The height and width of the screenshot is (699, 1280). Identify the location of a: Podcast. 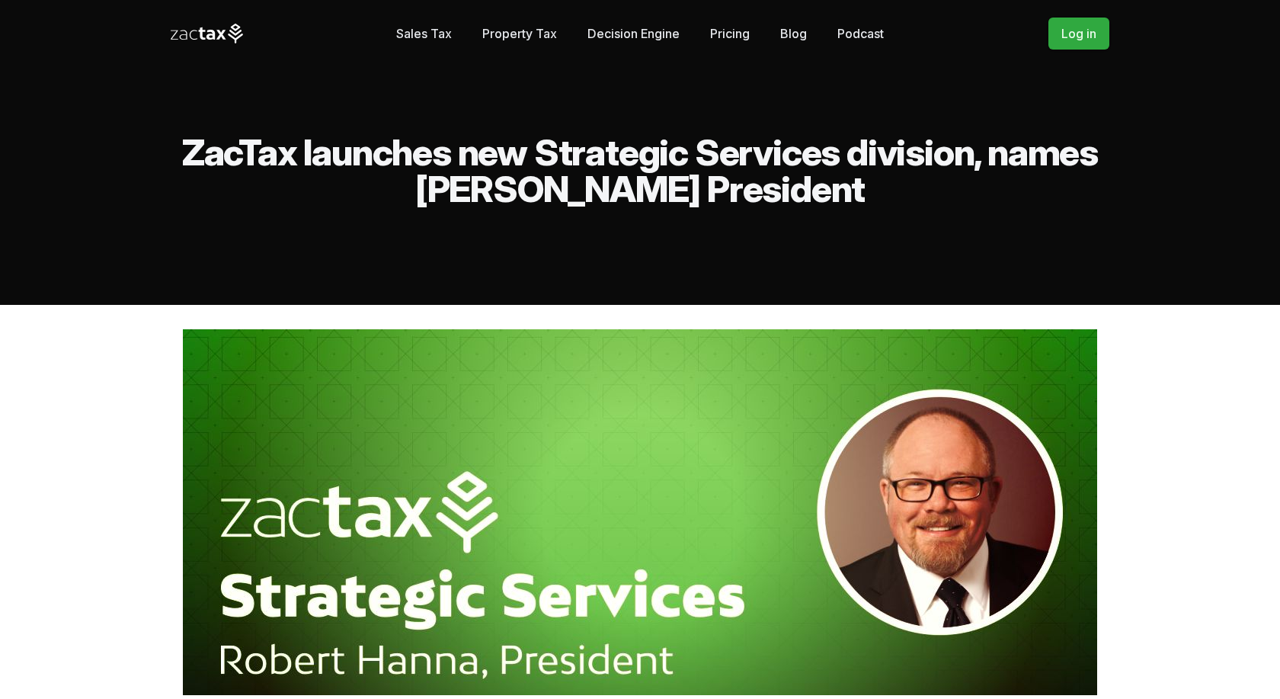
(860, 34).